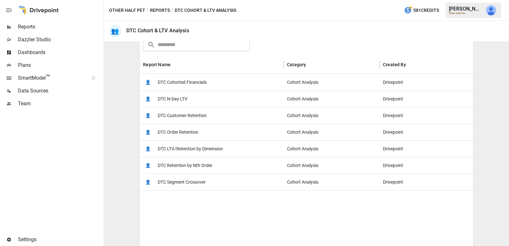 This screenshot has height=246, width=509. I want to click on span: DTC Segment Crossover, so click(182, 182).